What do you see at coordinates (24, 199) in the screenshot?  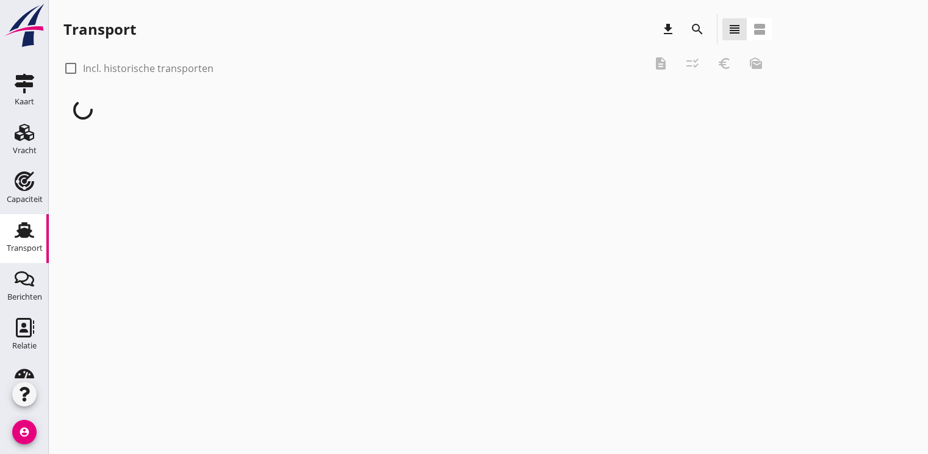 I see `div: Capaciteit` at bounding box center [24, 199].